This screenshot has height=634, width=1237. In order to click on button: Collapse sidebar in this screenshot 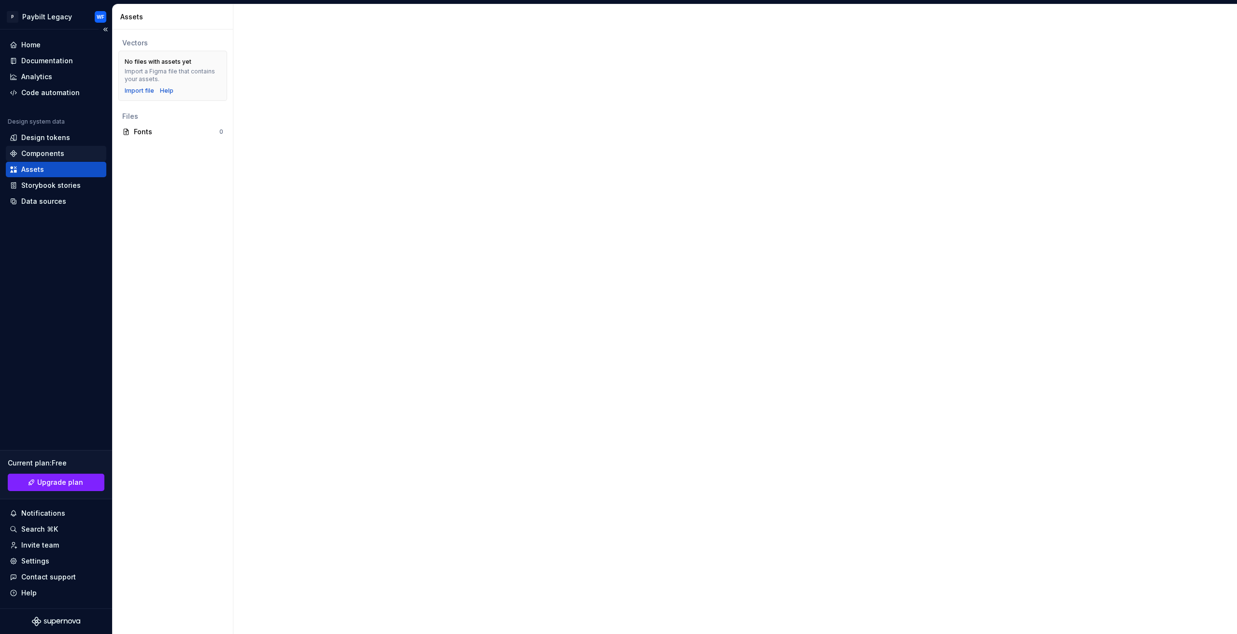, I will do `click(105, 29)`.